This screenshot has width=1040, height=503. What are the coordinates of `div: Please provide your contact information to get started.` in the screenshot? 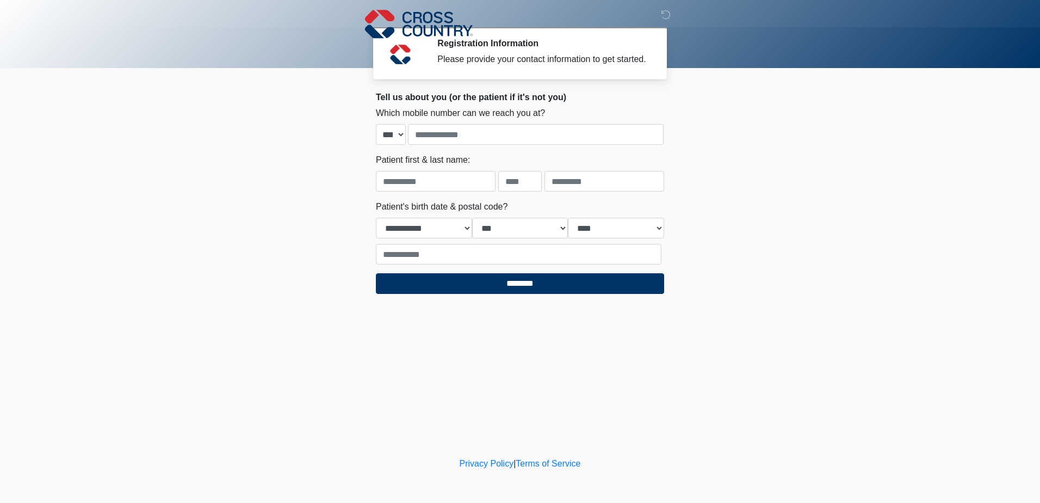 It's located at (542, 59).